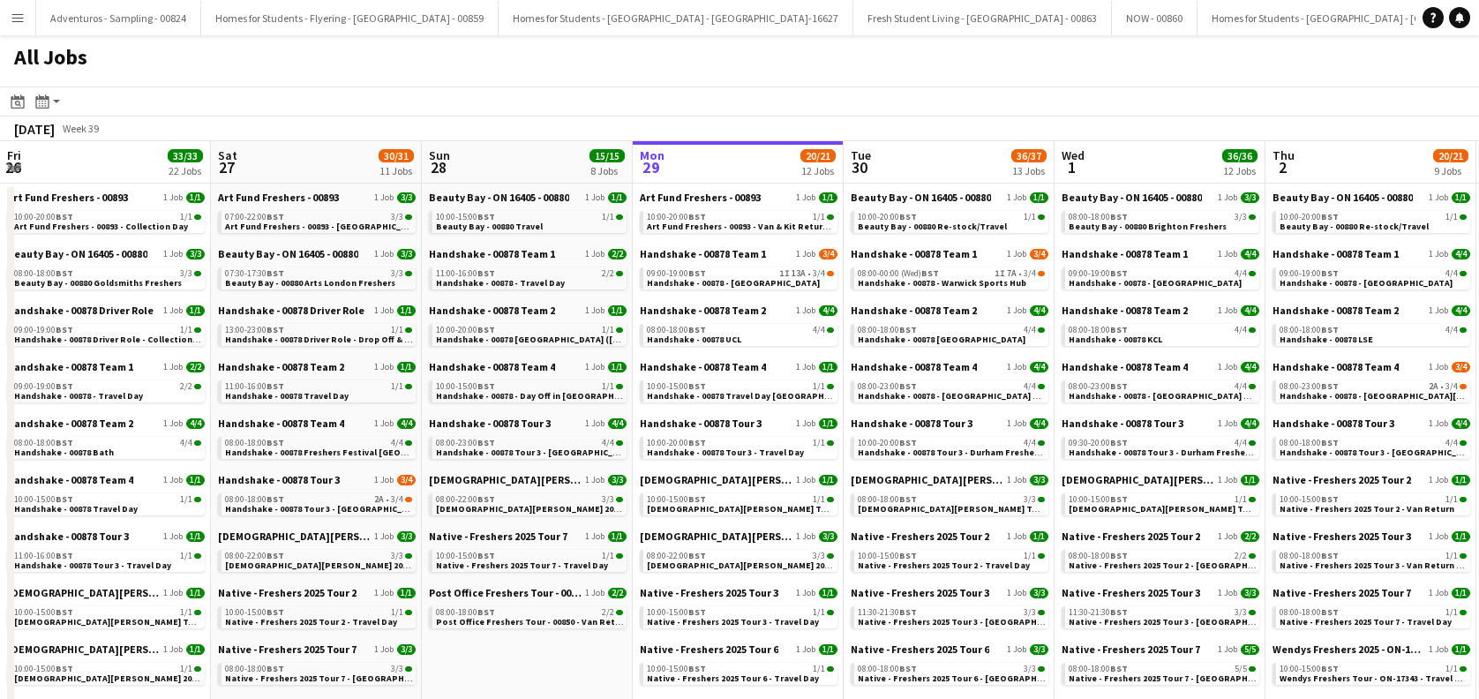 This screenshot has height=699, width=1479. Describe the element at coordinates (1098, 273) in the screenshot. I see `span: 09:00-19:00` at that location.